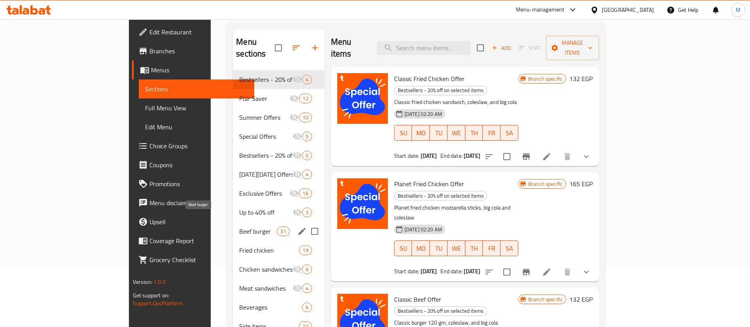 The image size is (750, 327). Describe the element at coordinates (501, 48) in the screenshot. I see `span: Add item` at that location.